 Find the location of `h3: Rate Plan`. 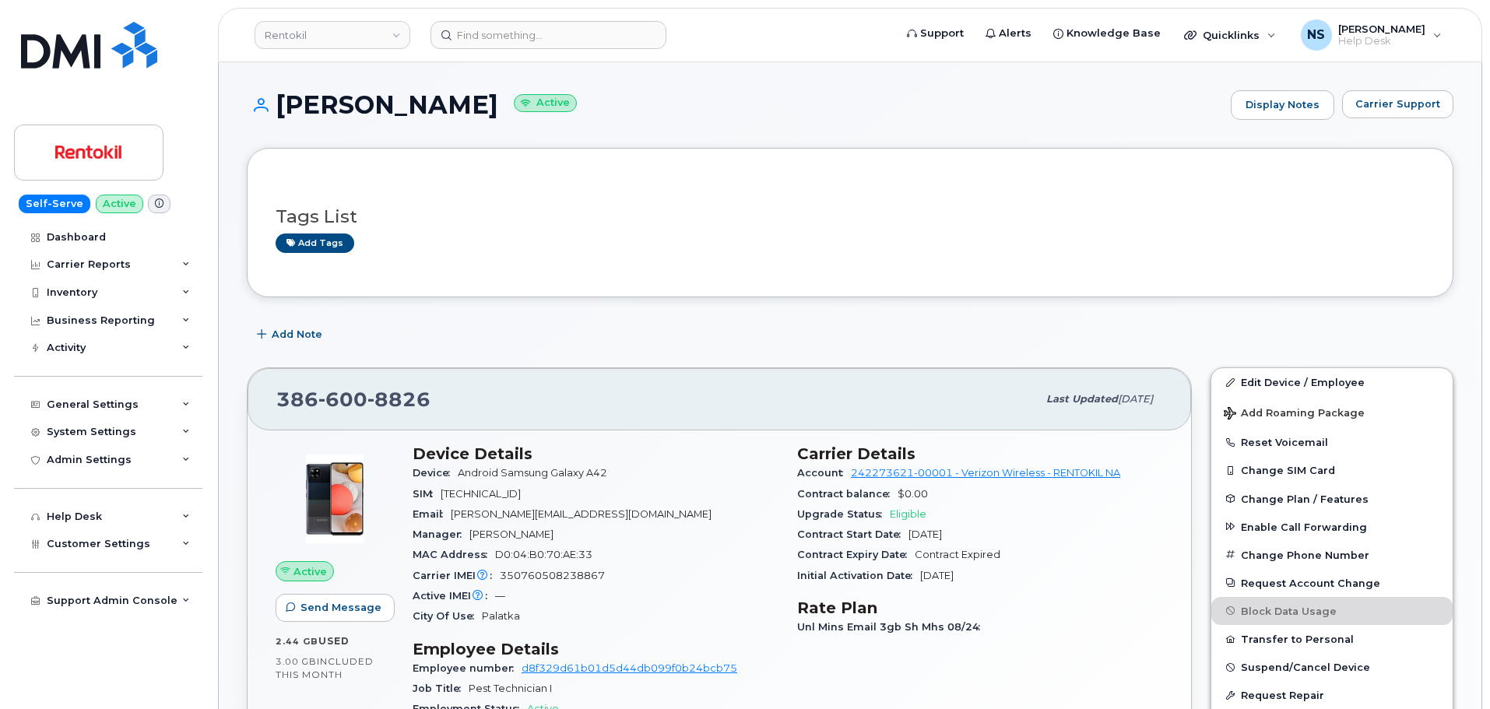

h3: Rate Plan is located at coordinates (980, 608).